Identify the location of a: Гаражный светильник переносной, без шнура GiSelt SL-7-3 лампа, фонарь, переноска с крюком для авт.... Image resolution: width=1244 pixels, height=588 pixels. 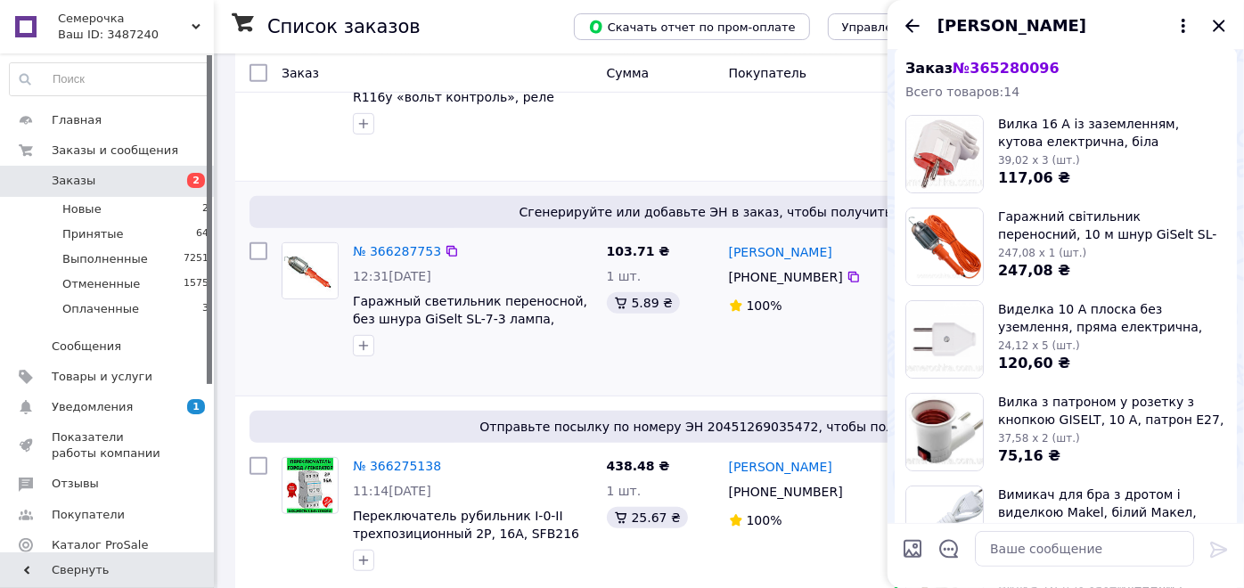
(470, 328).